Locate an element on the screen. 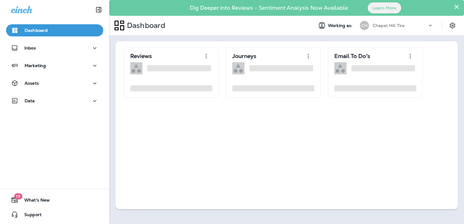  p: Assets is located at coordinates (32, 83).